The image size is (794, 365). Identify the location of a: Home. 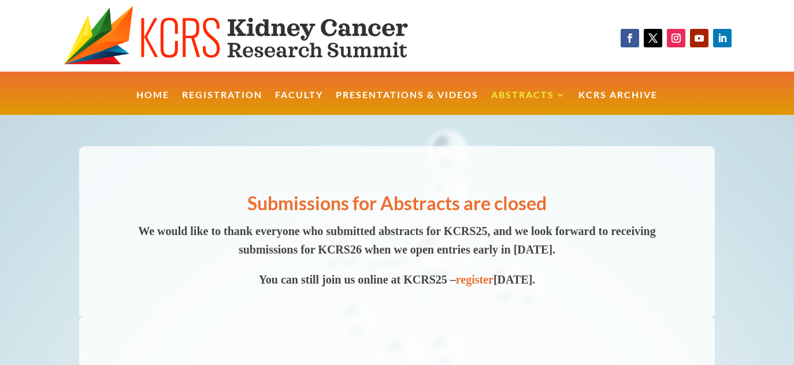
(153, 103).